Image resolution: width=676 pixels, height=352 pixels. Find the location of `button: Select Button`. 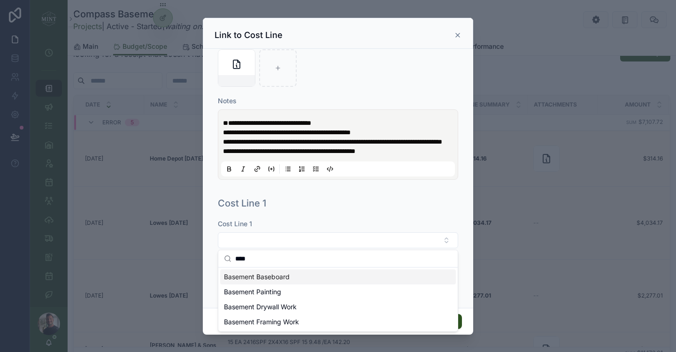

button: Select Button is located at coordinates (338, 240).